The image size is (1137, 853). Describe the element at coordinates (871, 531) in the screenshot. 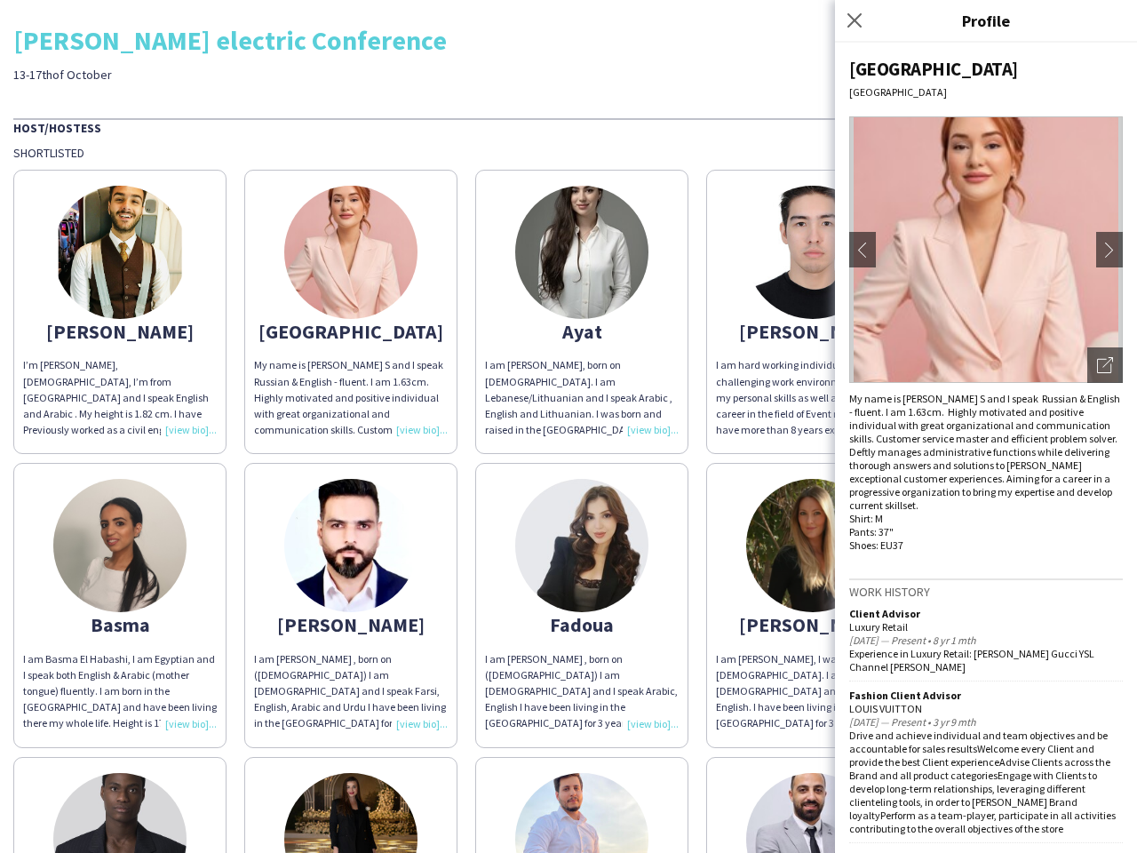

I see `span: Pants: 37"` at that location.